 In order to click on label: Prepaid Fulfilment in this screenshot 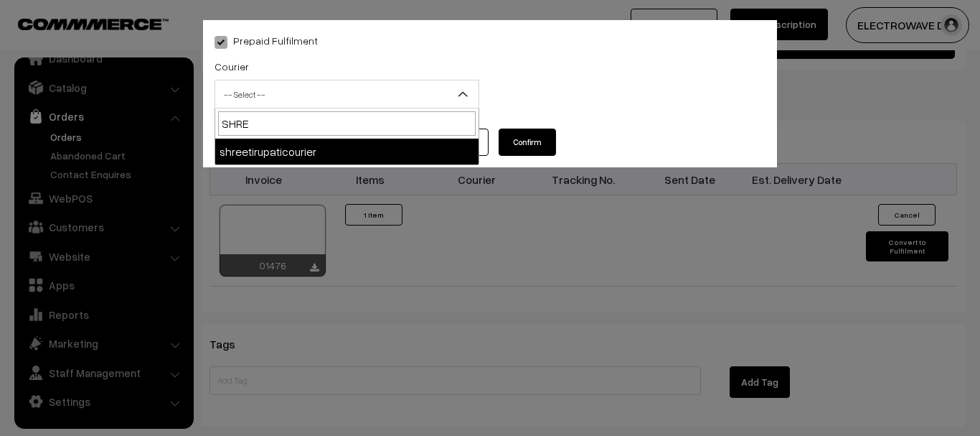, I will do `click(266, 40)`.